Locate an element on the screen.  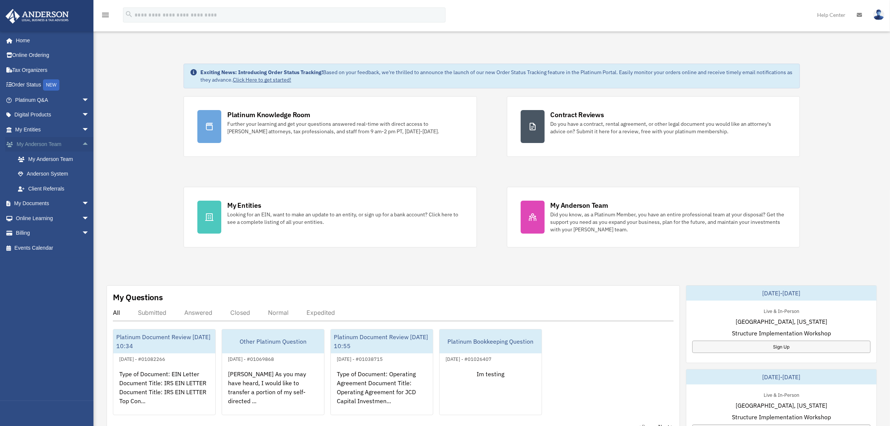
a: Home is located at coordinates (51, 40).